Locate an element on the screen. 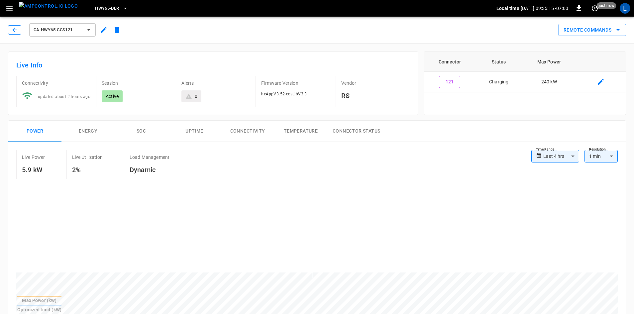 The width and height of the screenshot is (634, 314). button: Energy is located at coordinates (88, 131).